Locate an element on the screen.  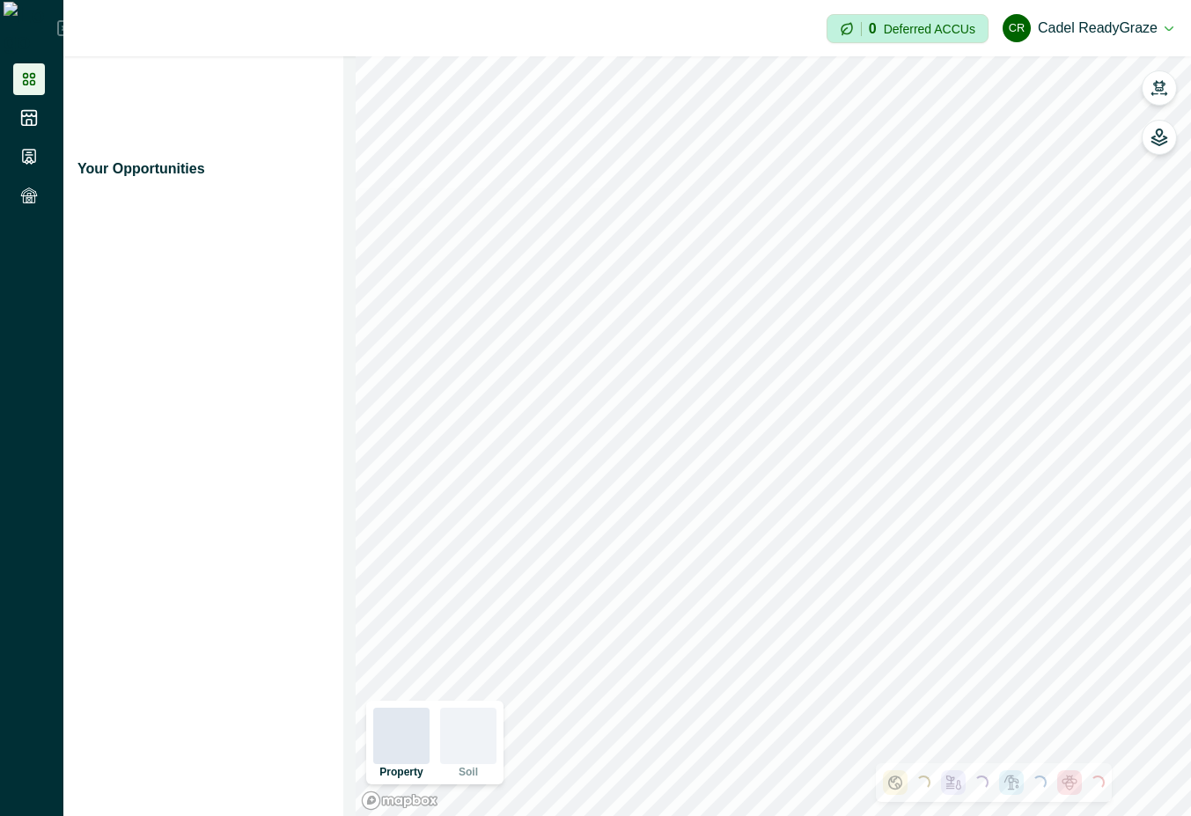
p: 0 is located at coordinates (873, 29).